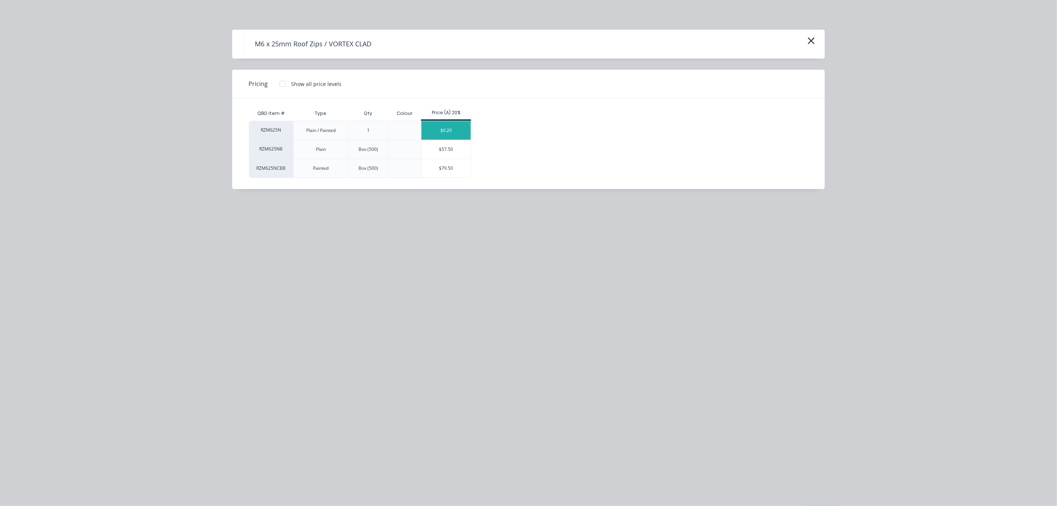  Describe the element at coordinates (368, 130) in the screenshot. I see `div: 1` at that location.